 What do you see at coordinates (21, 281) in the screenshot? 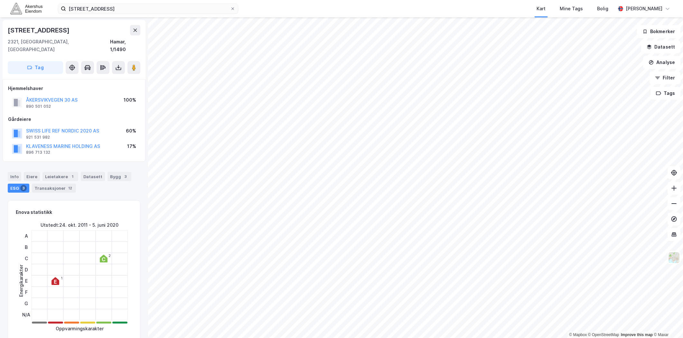
I see `div: Energikarakter` at bounding box center [21, 281].